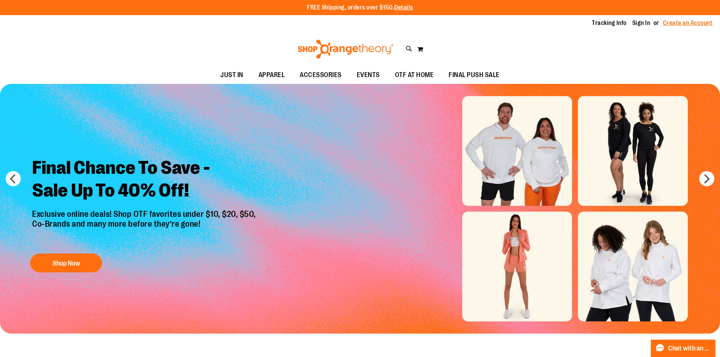 Image resolution: width=720 pixels, height=357 pixels. What do you see at coordinates (368, 75) in the screenshot?
I see `span: EVENTS` at bounding box center [368, 75].